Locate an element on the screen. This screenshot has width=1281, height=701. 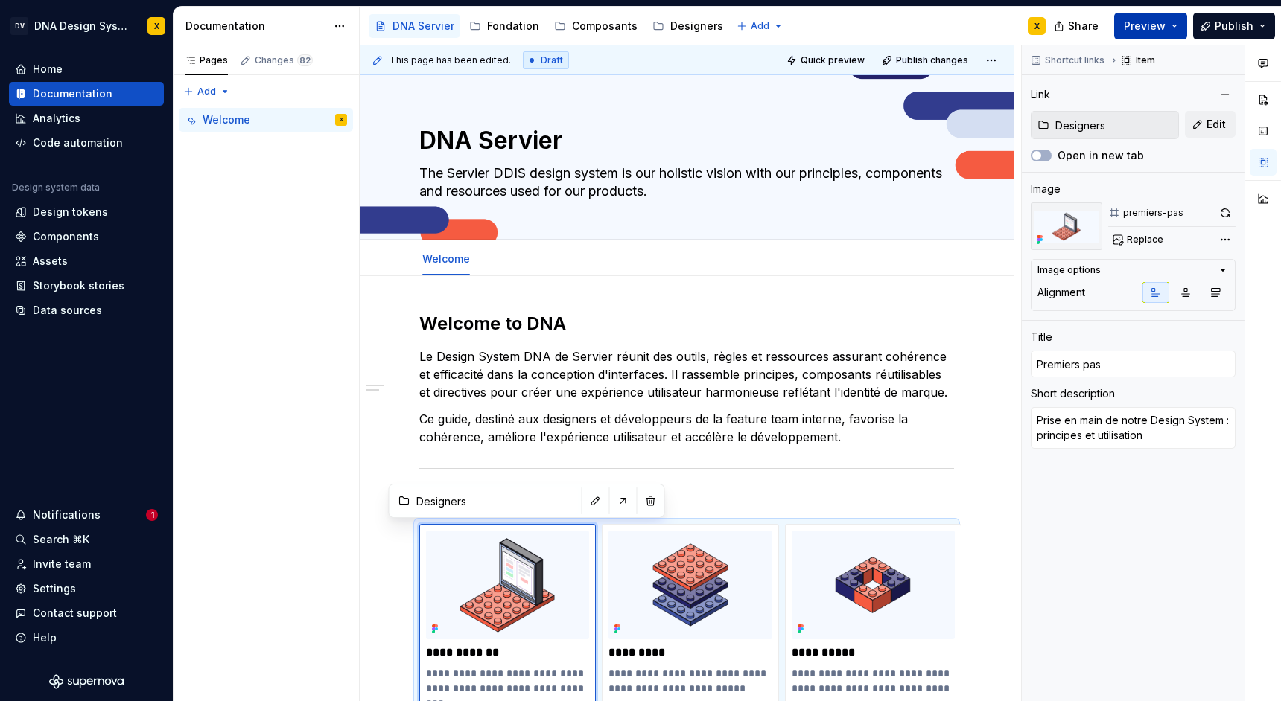
div: Contact support is located at coordinates (74, 614).